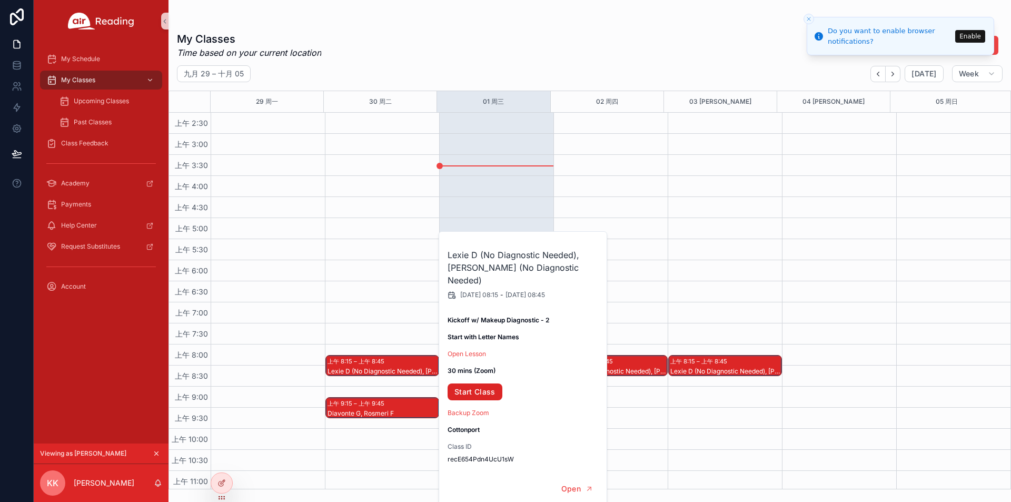 The width and height of the screenshot is (1011, 502). I want to click on a: Open Lesson, so click(467, 353).